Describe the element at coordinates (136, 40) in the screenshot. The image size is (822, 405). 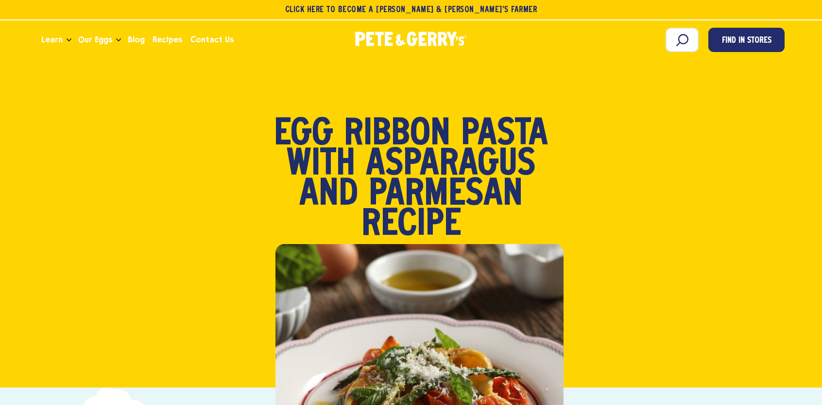
I see `a: Blog` at that location.